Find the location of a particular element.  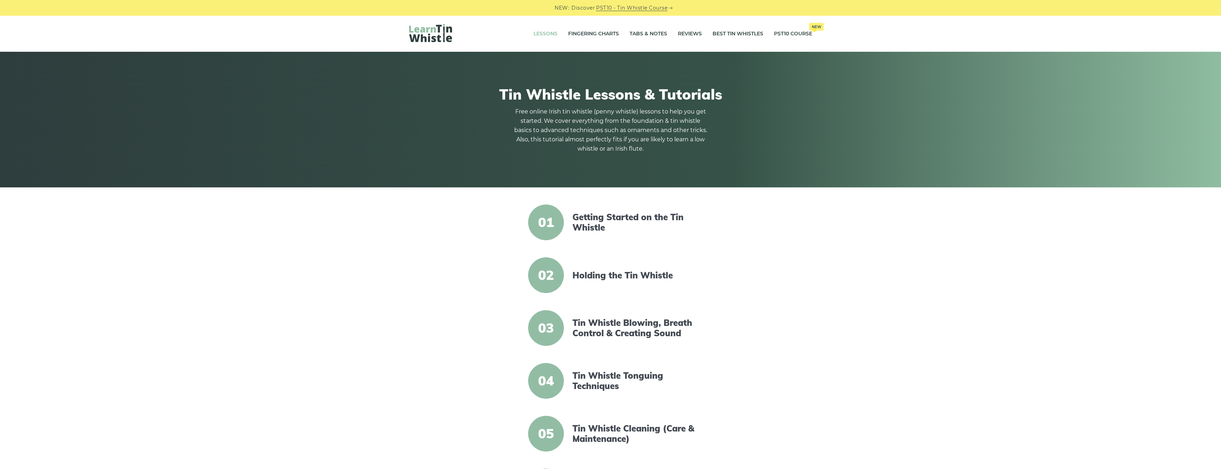

a: Fingering Charts is located at coordinates (593, 34).